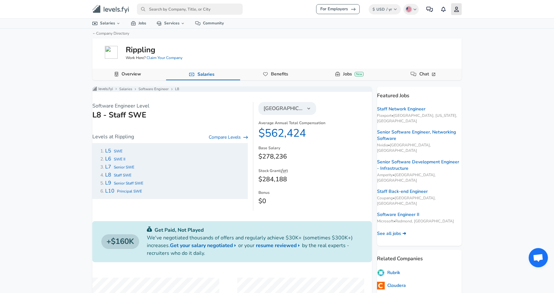 The width and height of the screenshot is (554, 293). Describe the element at coordinates (170, 115) in the screenshot. I see `h1: L8 - Staff SWE` at that location.